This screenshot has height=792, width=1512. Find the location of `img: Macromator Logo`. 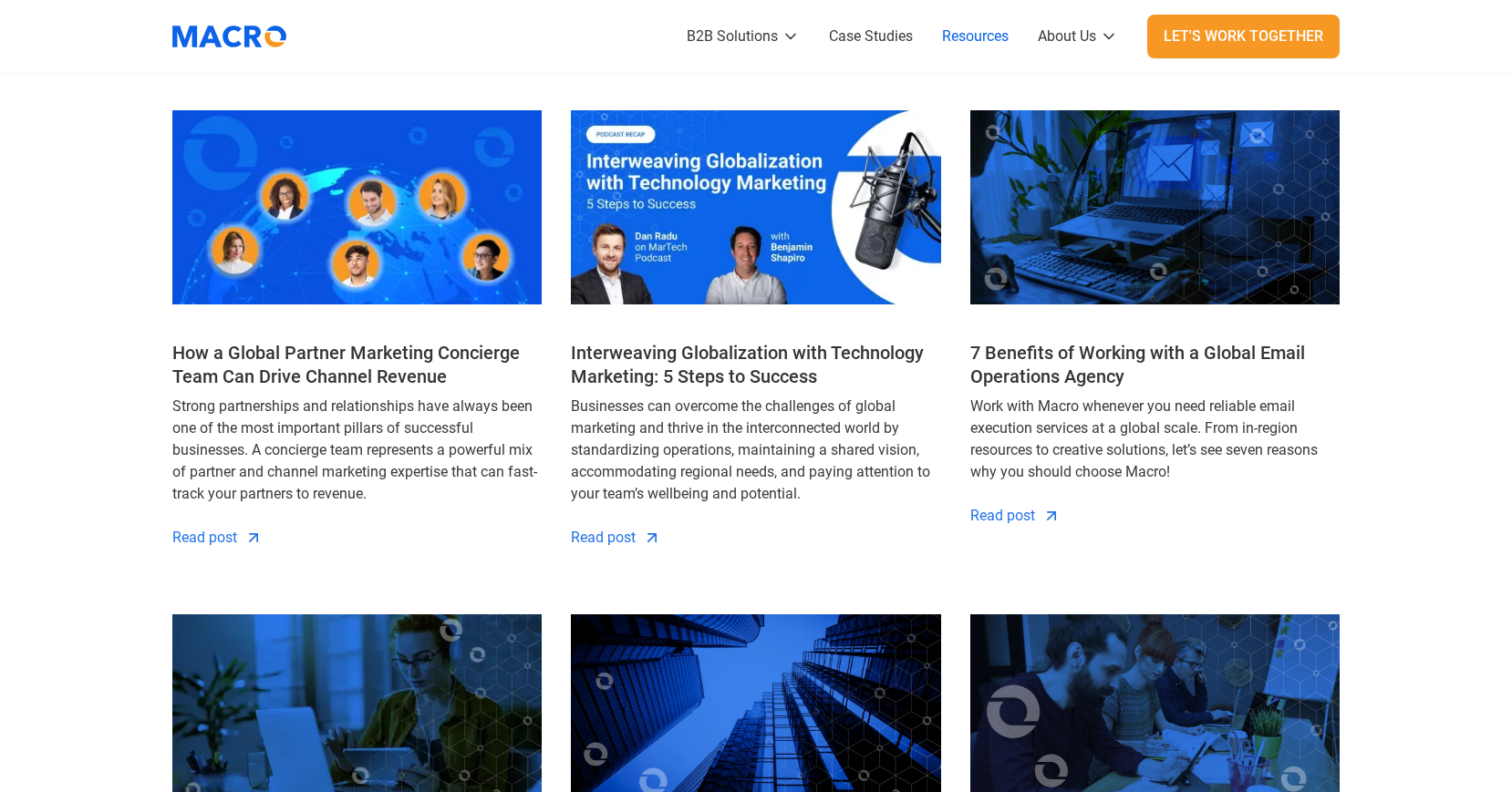

img: Macromator Logo is located at coordinates (229, 36).